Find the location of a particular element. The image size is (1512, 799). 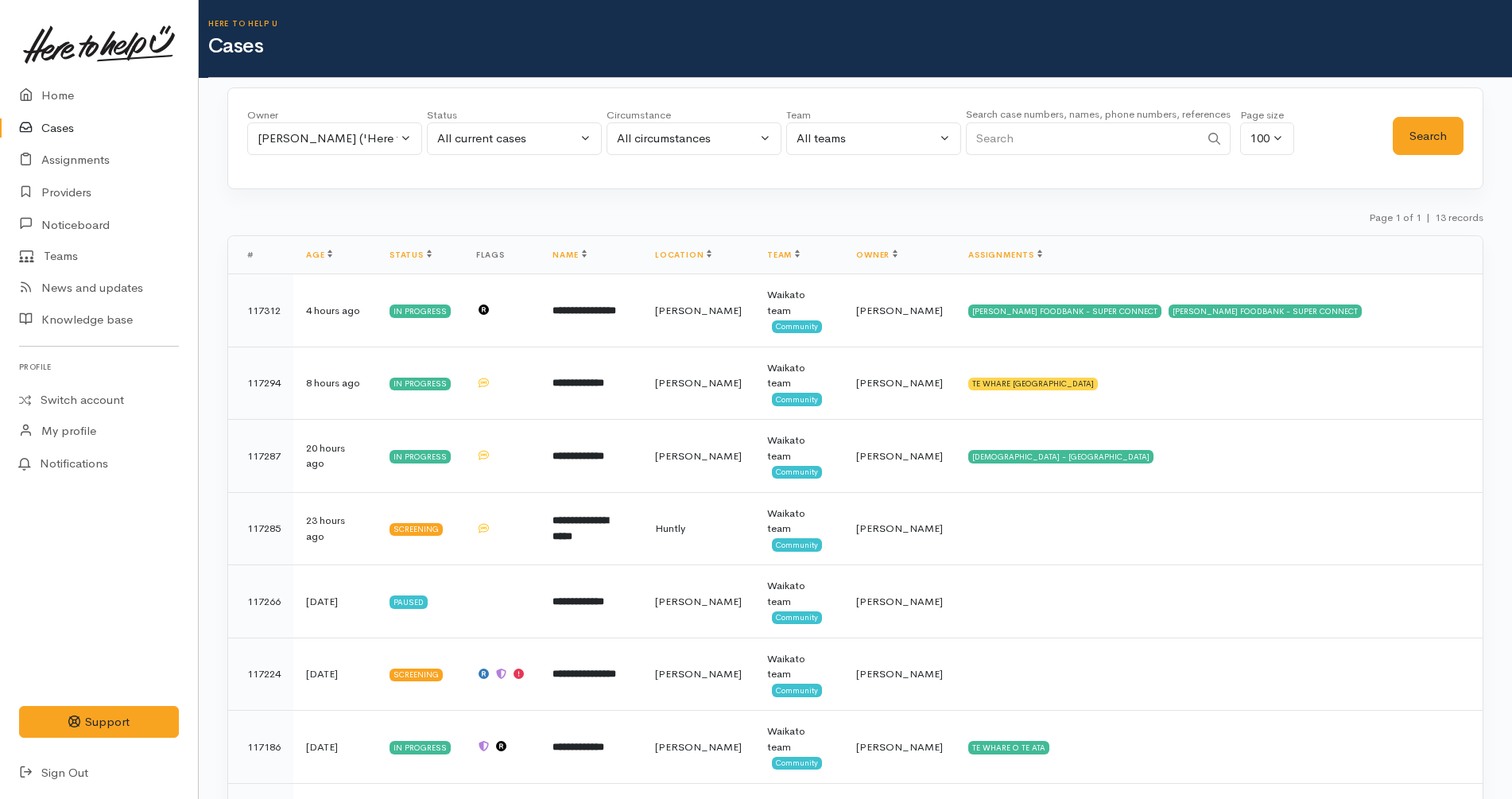

a: Status is located at coordinates (410, 255).